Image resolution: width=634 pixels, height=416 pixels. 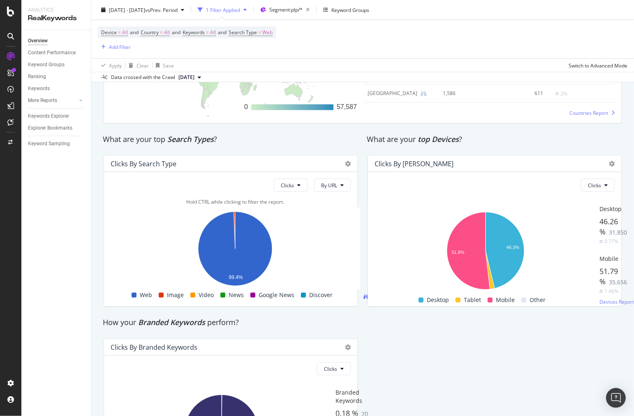 I want to click on text: 51.8%, so click(x=458, y=252).